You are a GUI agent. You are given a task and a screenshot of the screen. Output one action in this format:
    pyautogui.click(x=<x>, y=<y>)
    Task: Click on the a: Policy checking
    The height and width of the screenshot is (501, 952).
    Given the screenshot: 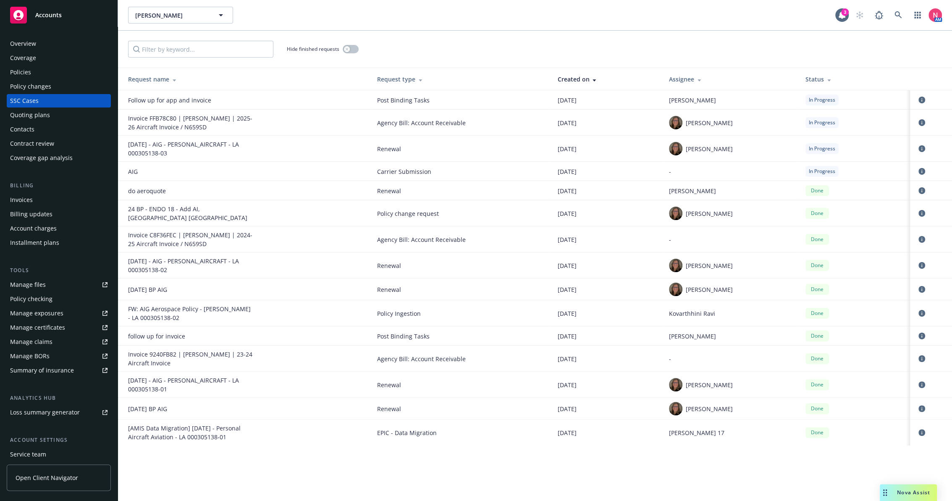 What is the action you would take?
    pyautogui.click(x=59, y=299)
    